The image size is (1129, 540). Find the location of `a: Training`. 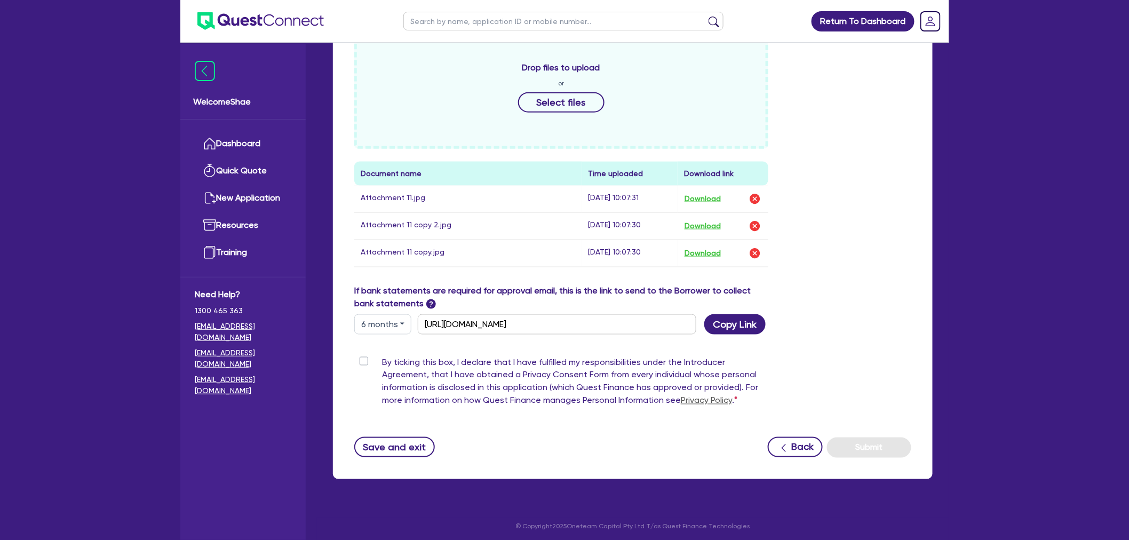

a: Training is located at coordinates (243, 252).